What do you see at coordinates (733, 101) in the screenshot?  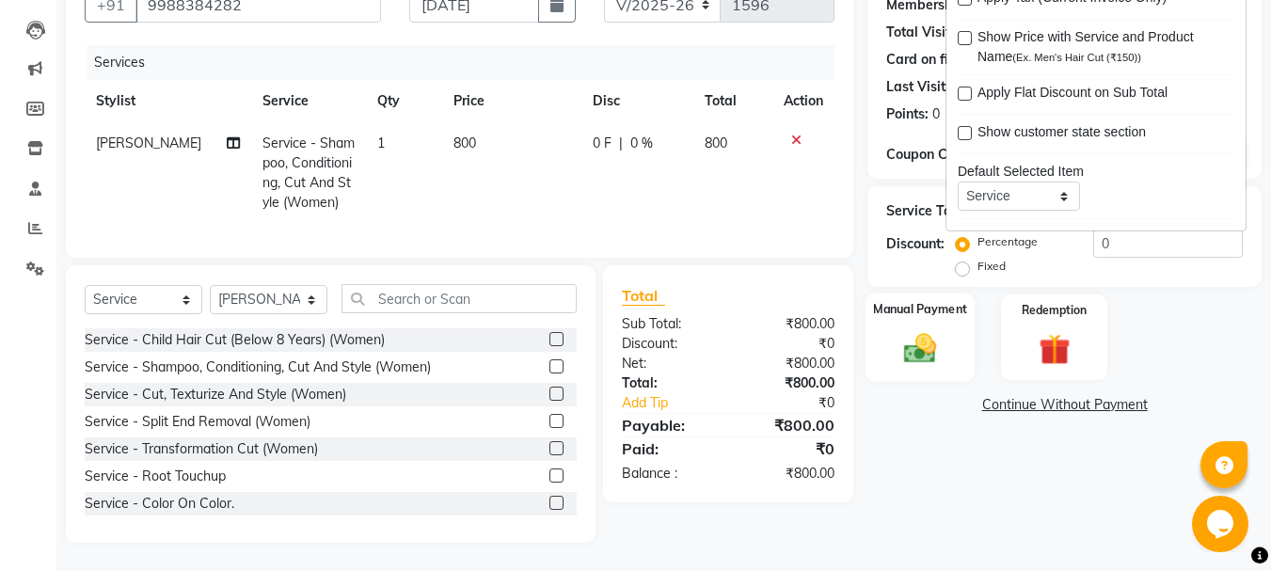 I see `th: Total` at bounding box center [733, 101].